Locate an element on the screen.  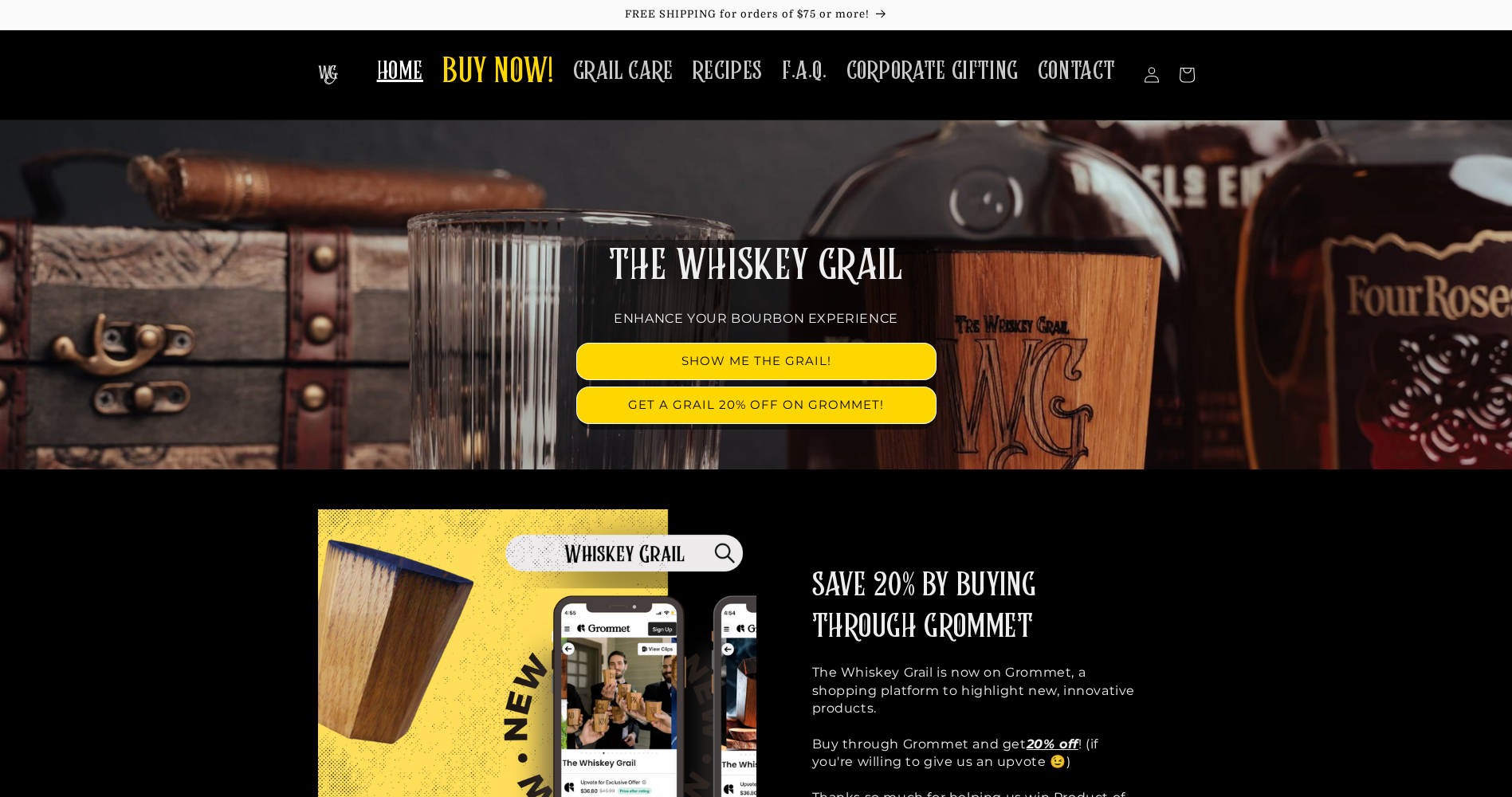
span: F.A.Q. is located at coordinates (804, 71).